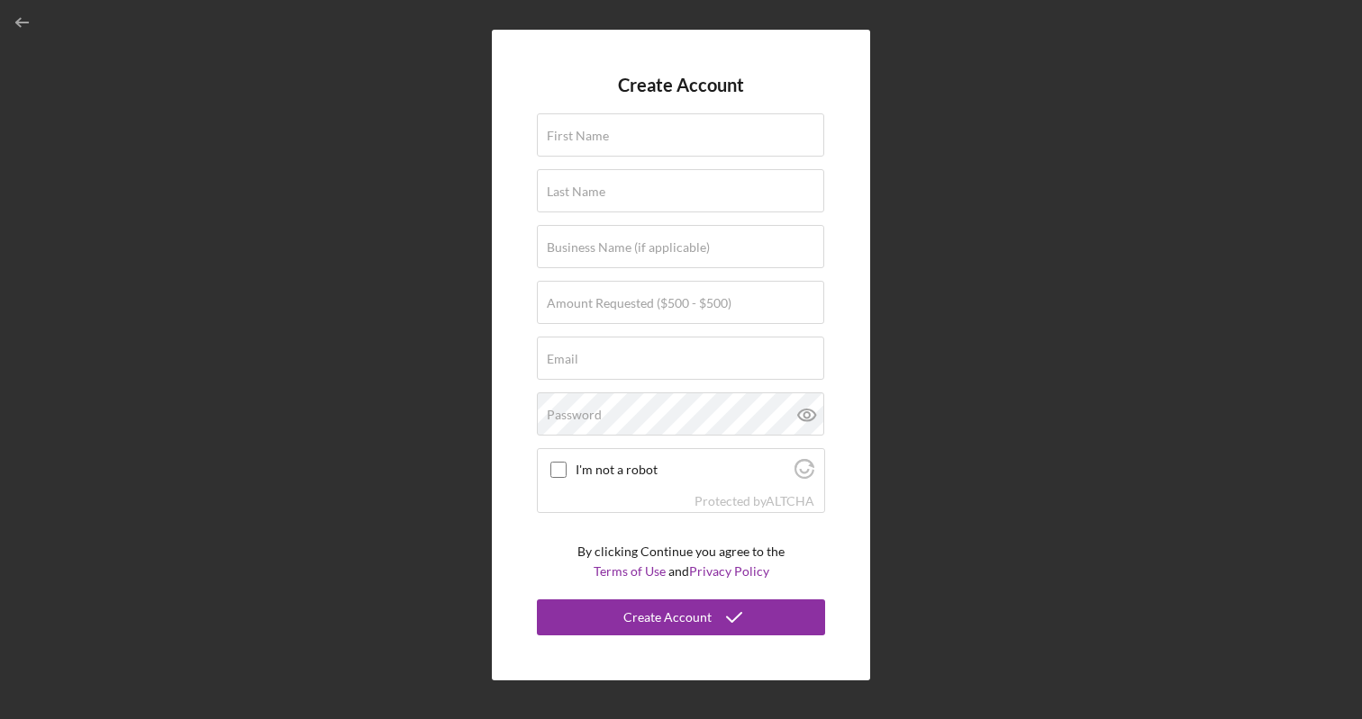  I want to click on label: Business Name (if applicable), so click(628, 248).